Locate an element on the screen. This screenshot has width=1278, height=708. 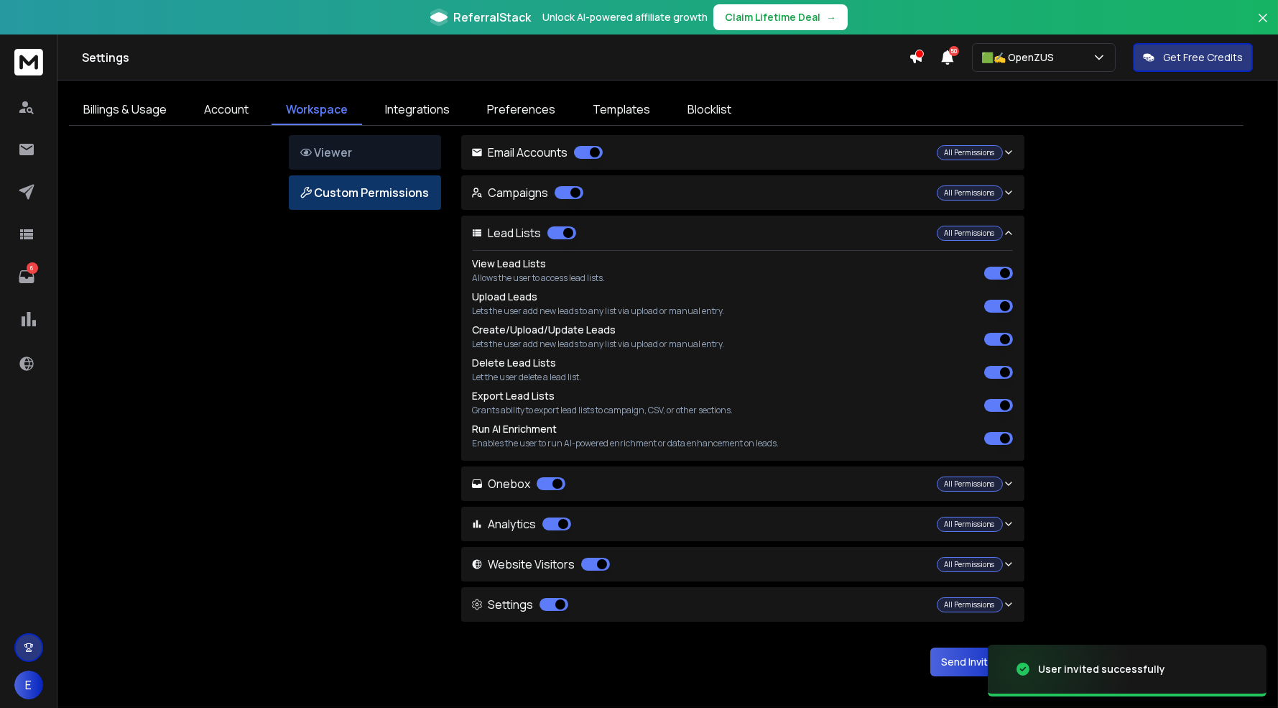
label: Create/Upload/Update Leads is located at coordinates (545, 329).